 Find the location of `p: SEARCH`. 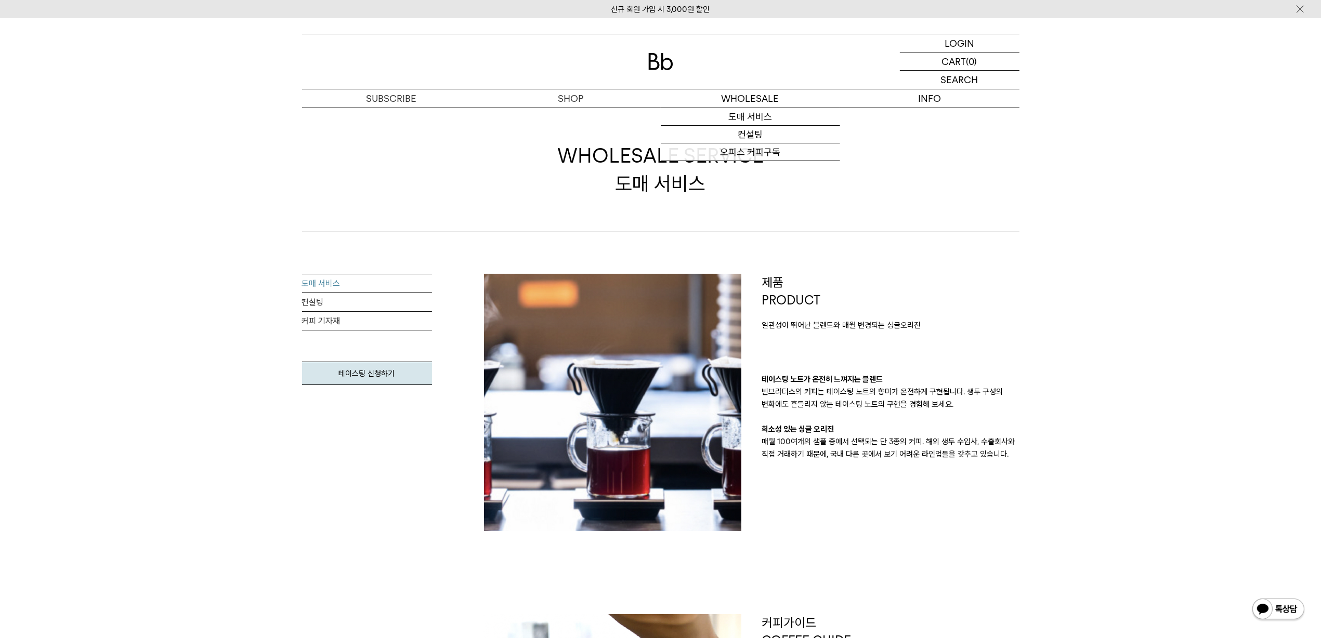

p: SEARCH is located at coordinates (960, 80).